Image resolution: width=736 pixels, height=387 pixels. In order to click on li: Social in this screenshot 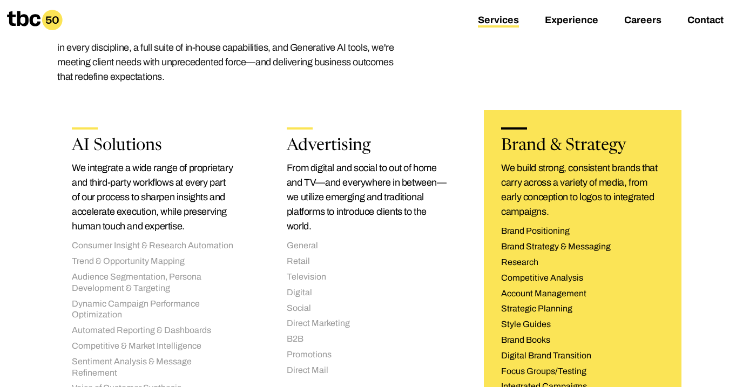, I will do `click(369, 309)`.